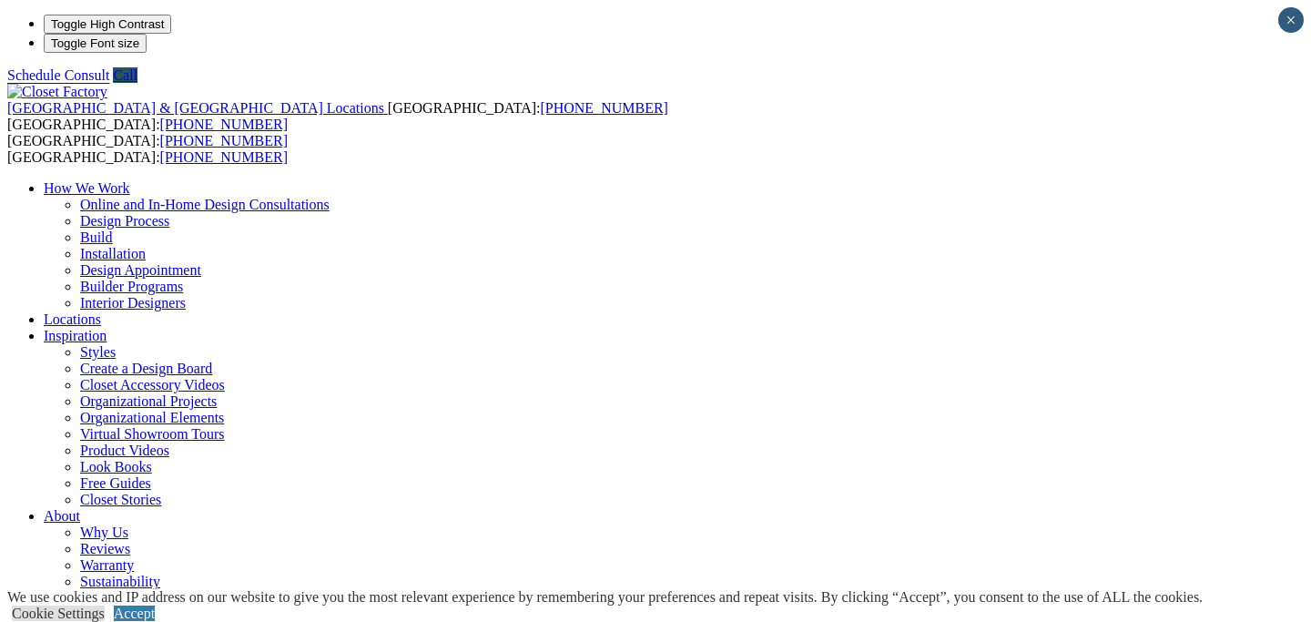 The height and width of the screenshot is (622, 1311). What do you see at coordinates (125, 75) in the screenshot?
I see `a: Call` at bounding box center [125, 75].